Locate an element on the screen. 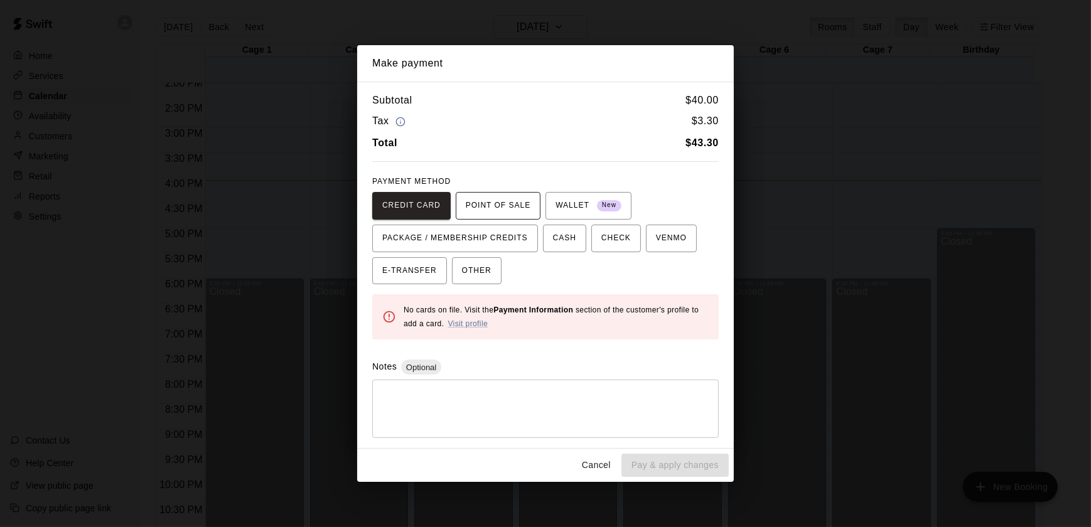 Image resolution: width=1091 pixels, height=527 pixels. span: PACKAGE / MEMBERSHIP CREDITS is located at coordinates (455, 239).